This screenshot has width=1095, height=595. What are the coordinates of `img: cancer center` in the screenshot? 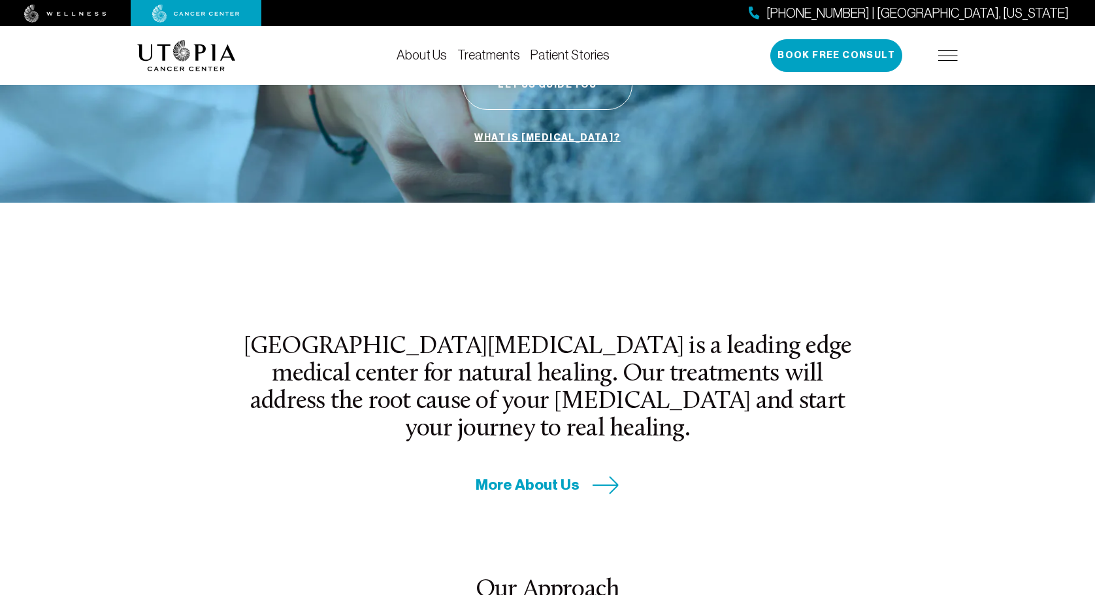 It's located at (196, 14).